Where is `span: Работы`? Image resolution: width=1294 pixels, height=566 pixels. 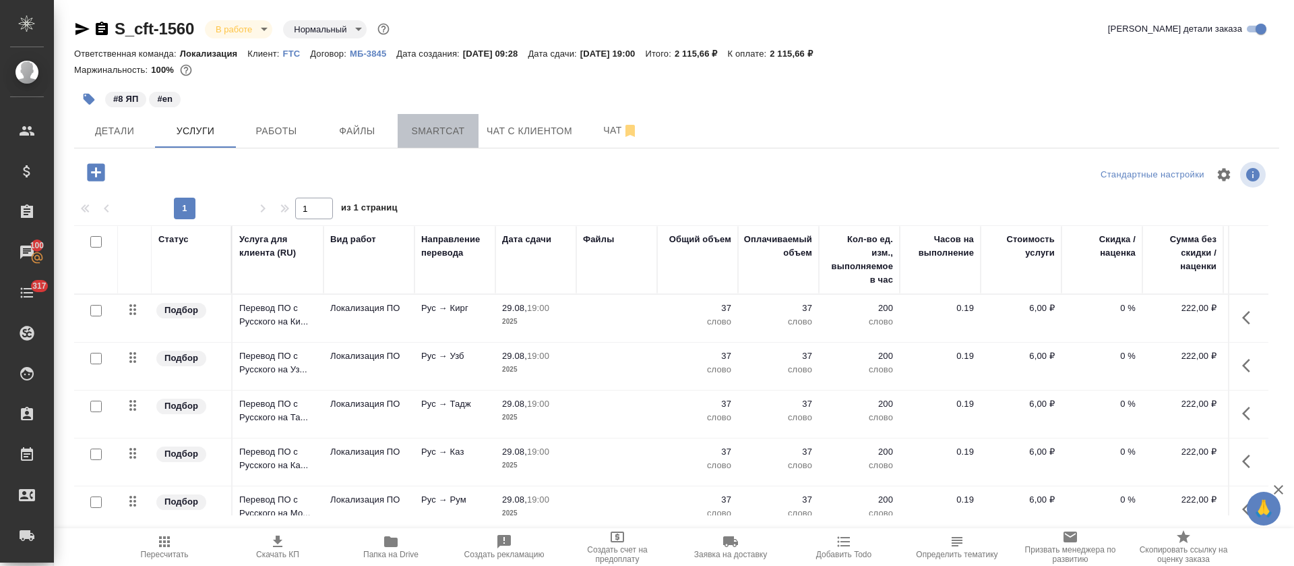 span: Работы is located at coordinates (276, 131).